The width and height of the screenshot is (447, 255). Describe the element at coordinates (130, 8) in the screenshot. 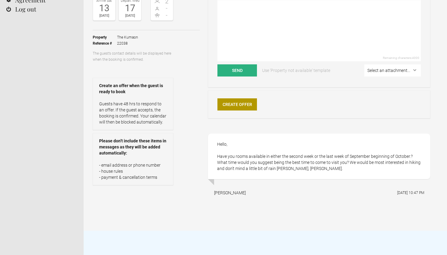

I see `div: 17` at that location.